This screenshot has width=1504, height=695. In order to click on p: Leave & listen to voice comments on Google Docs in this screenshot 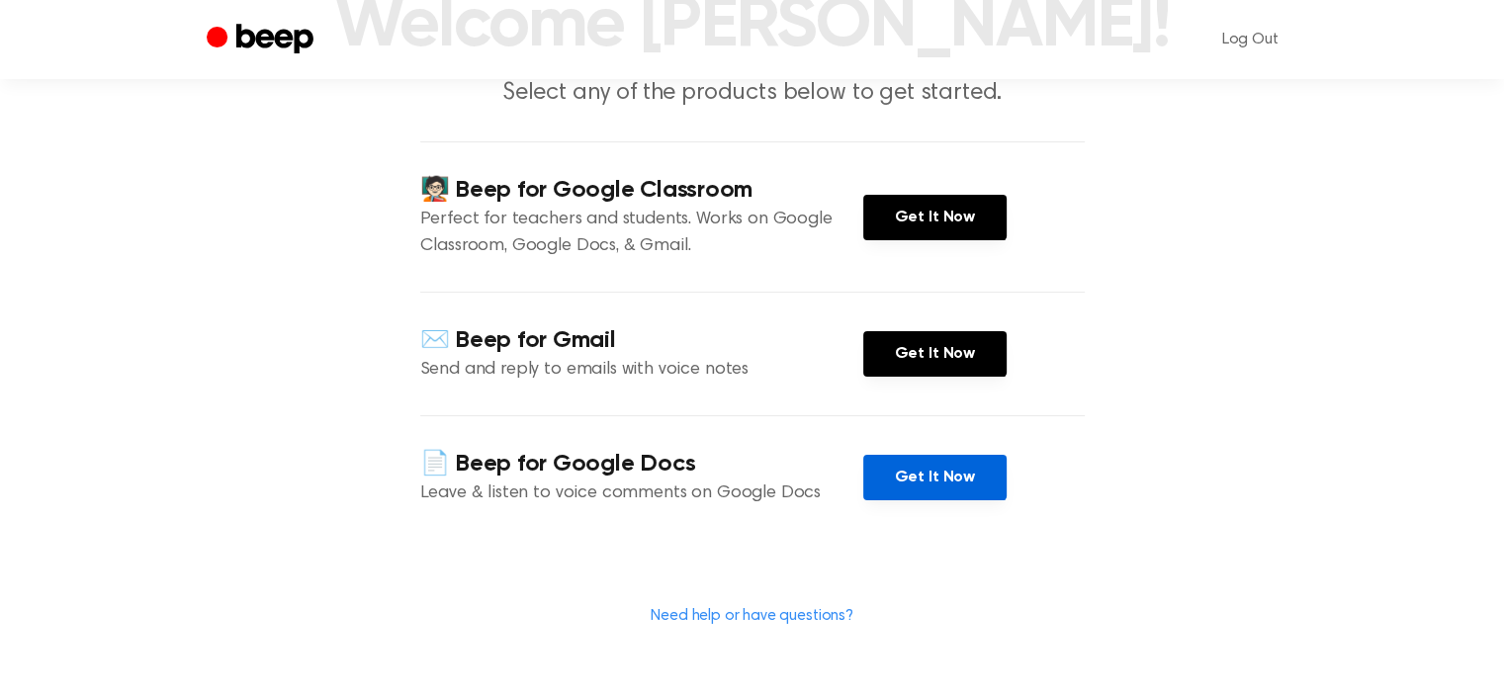, I will do `click(642, 494)`.